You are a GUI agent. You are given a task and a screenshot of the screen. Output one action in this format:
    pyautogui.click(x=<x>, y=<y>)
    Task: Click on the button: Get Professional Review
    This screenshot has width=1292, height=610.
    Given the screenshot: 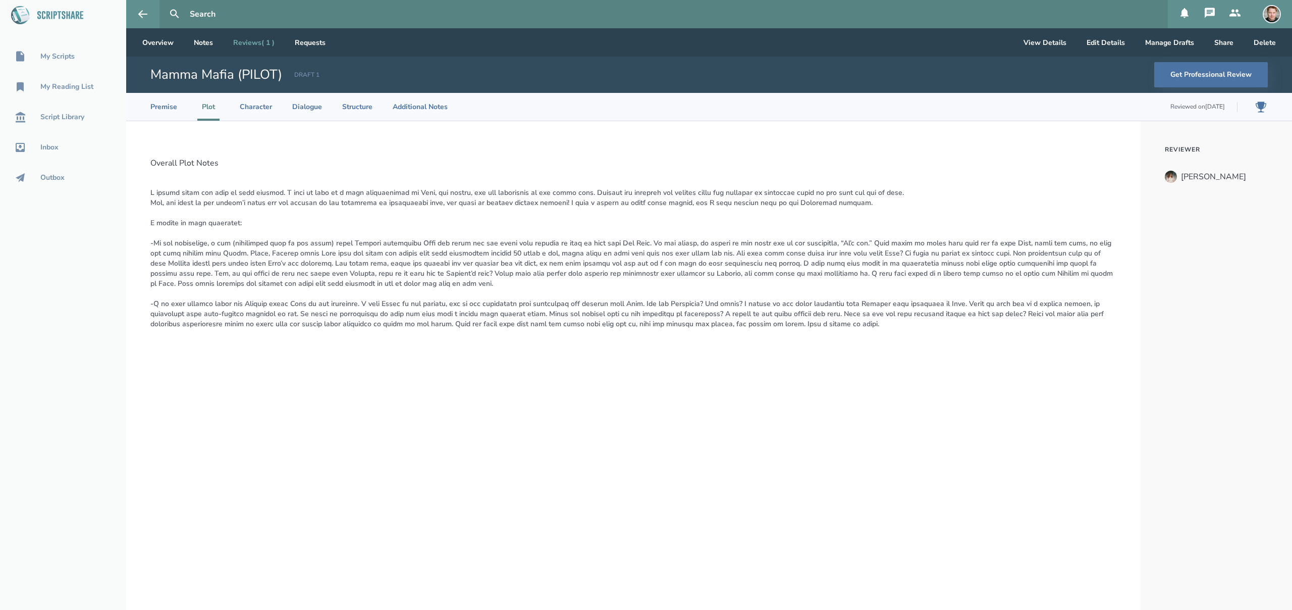 What is the action you would take?
    pyautogui.click(x=1211, y=75)
    